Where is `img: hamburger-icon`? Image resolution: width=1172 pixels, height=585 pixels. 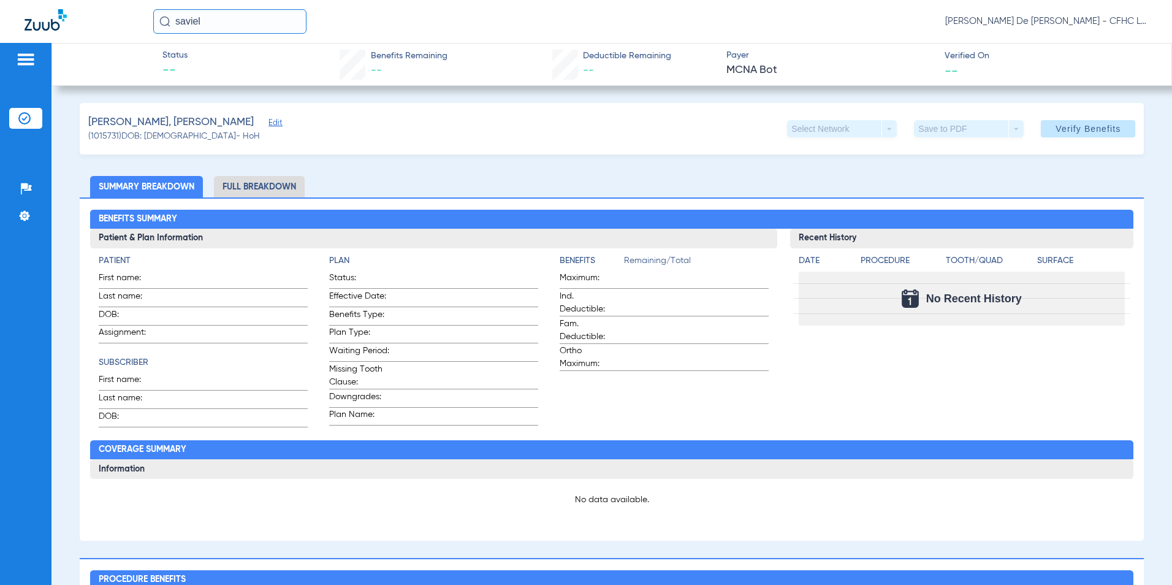 img: hamburger-icon is located at coordinates (26, 59).